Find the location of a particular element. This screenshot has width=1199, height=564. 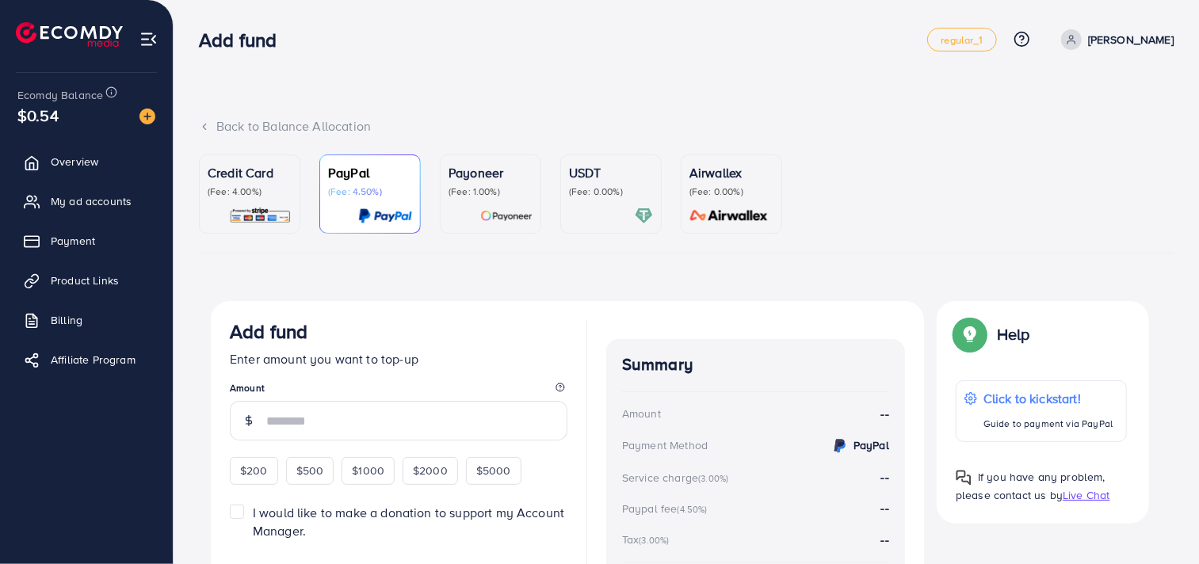

p: (Fee: 1.00%) is located at coordinates (490, 192).